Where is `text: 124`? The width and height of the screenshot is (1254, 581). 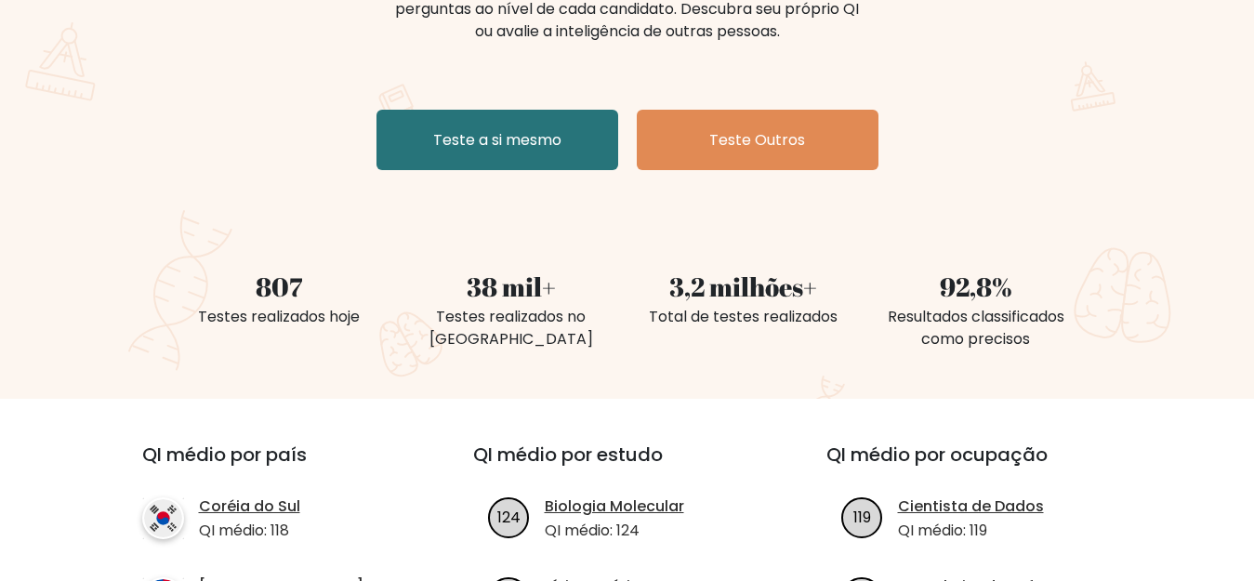 text: 124 is located at coordinates (508, 517).